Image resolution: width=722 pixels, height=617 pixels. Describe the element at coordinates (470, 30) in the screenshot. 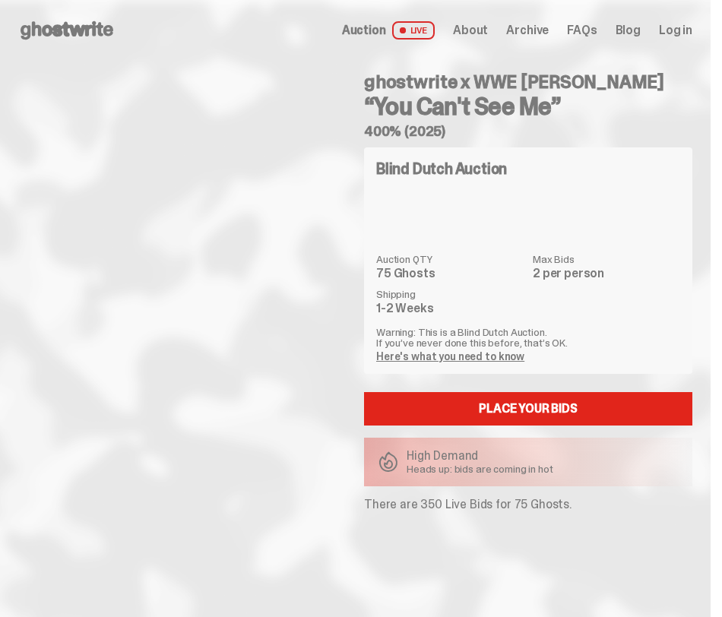

I see `span: About` at that location.